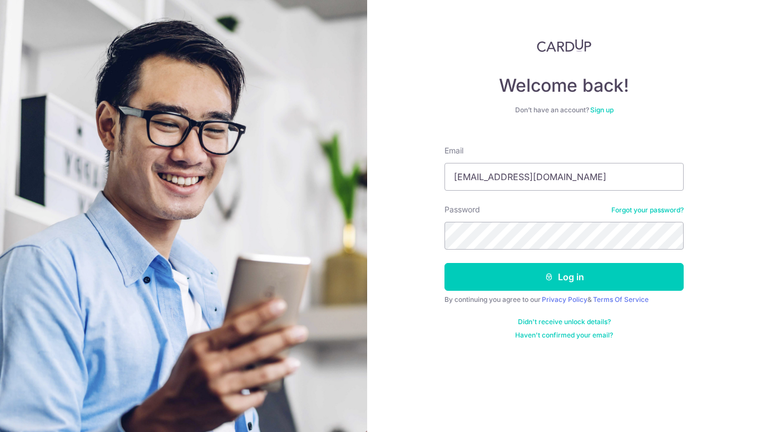  I want to click on label: Password, so click(463, 210).